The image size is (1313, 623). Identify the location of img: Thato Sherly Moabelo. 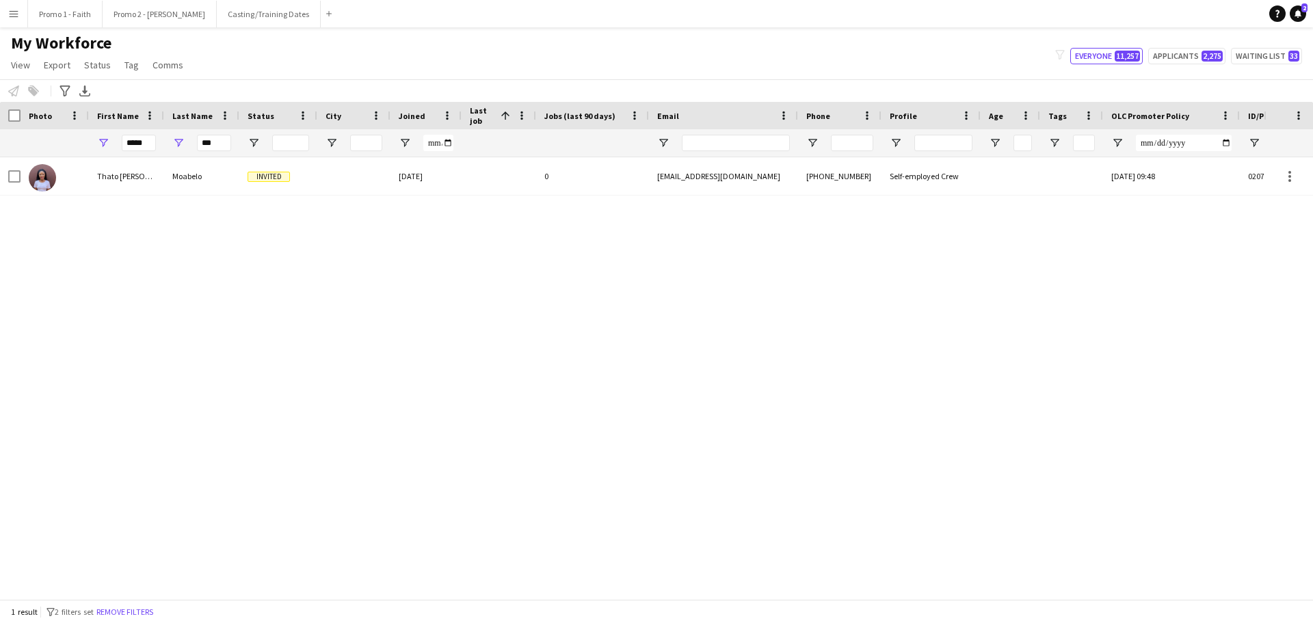
(42, 178).